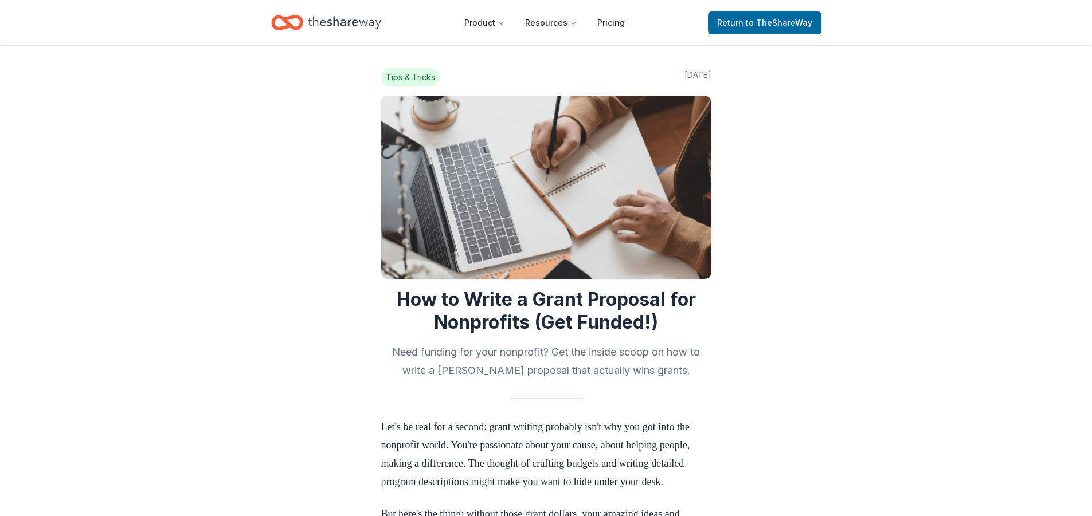 The width and height of the screenshot is (1092, 516). What do you see at coordinates (779, 22) in the screenshot?
I see `span: to TheShareWay` at bounding box center [779, 22].